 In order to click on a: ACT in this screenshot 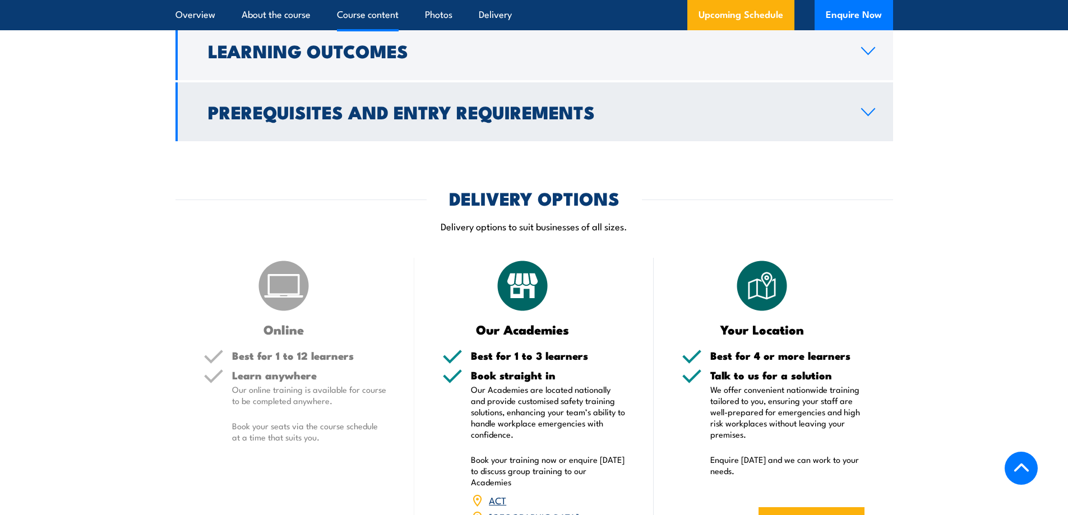, I will do `click(497, 500)`.